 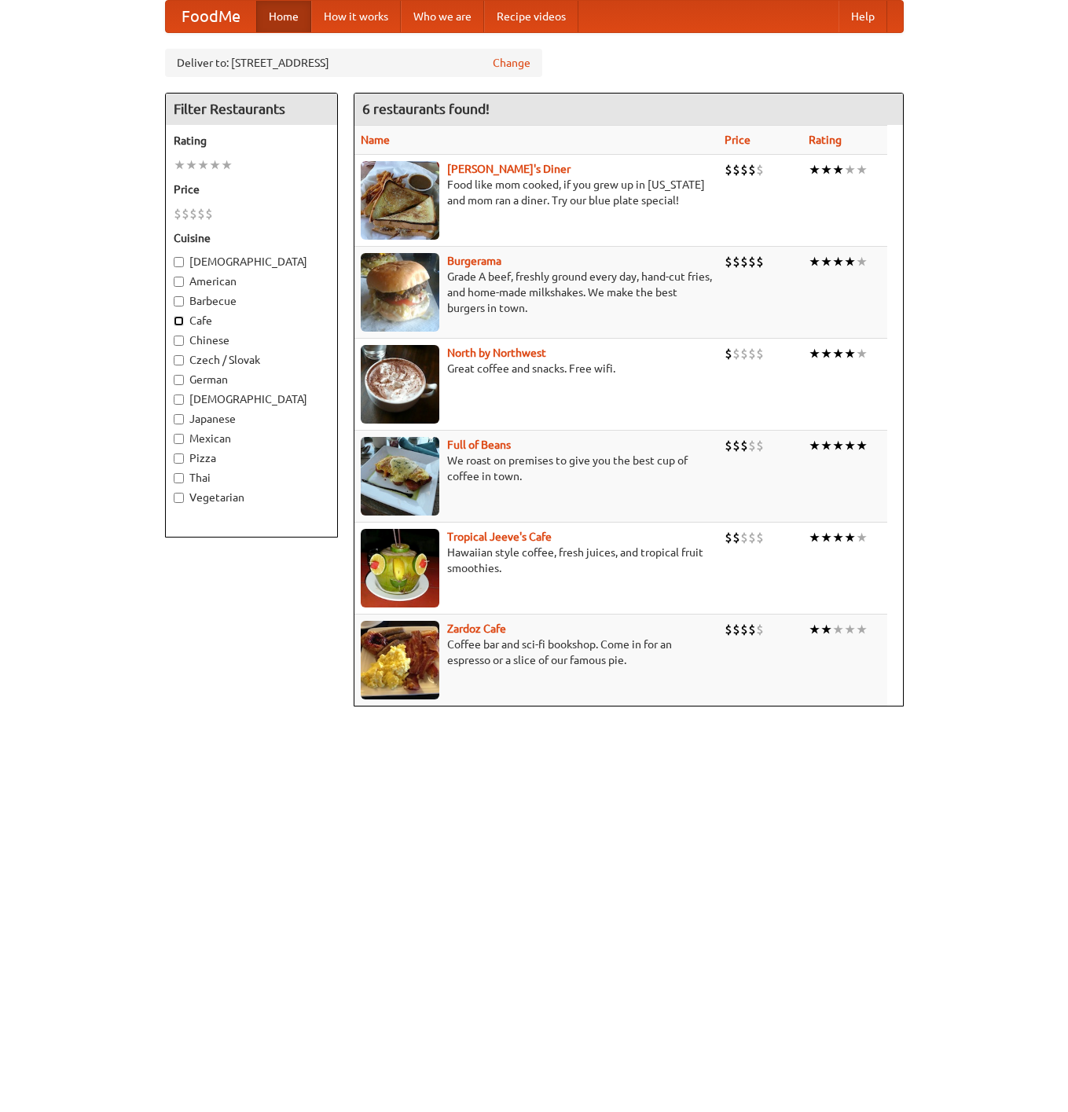 I want to click on input: Chinese, so click(x=178, y=340).